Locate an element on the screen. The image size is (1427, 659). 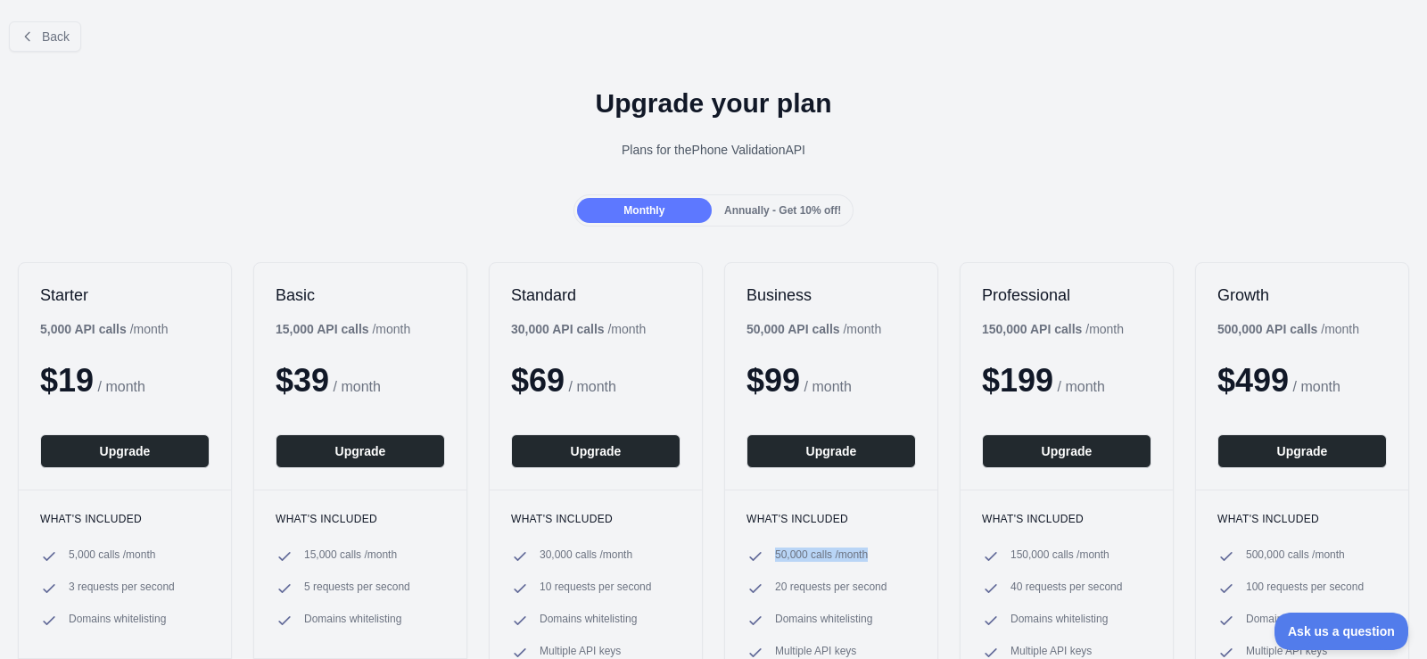
h2: Professional is located at coordinates (1066, 295).